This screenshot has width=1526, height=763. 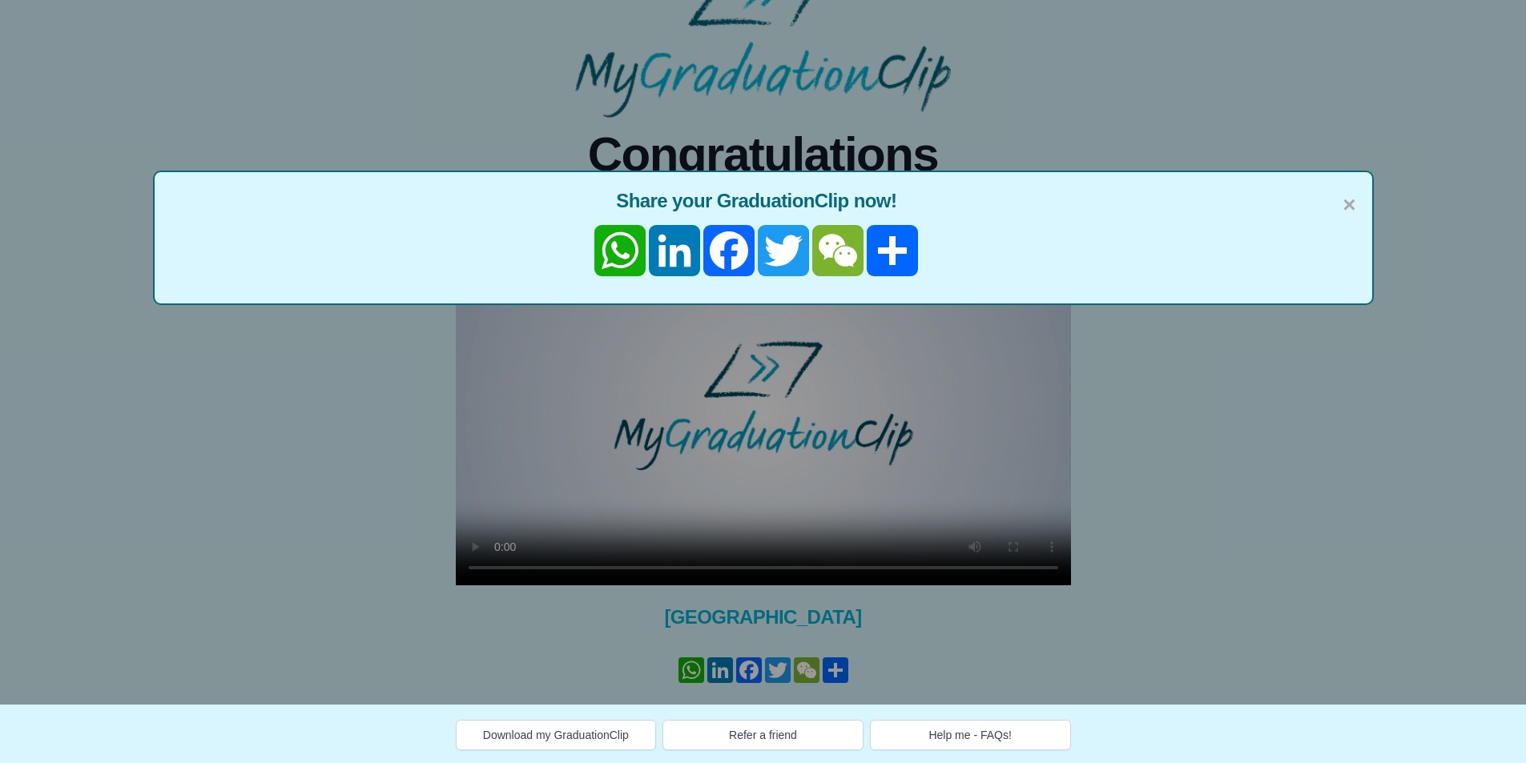 What do you see at coordinates (556, 735) in the screenshot?
I see `button: Download my GraduationClip` at bounding box center [556, 735].